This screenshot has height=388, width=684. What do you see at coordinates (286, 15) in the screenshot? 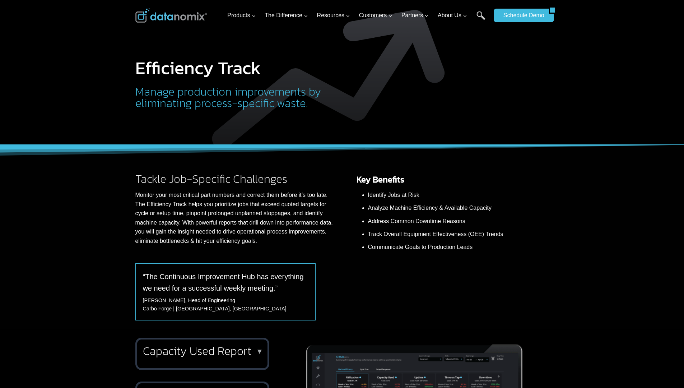
I see `span: The Difference` at bounding box center [286, 15].